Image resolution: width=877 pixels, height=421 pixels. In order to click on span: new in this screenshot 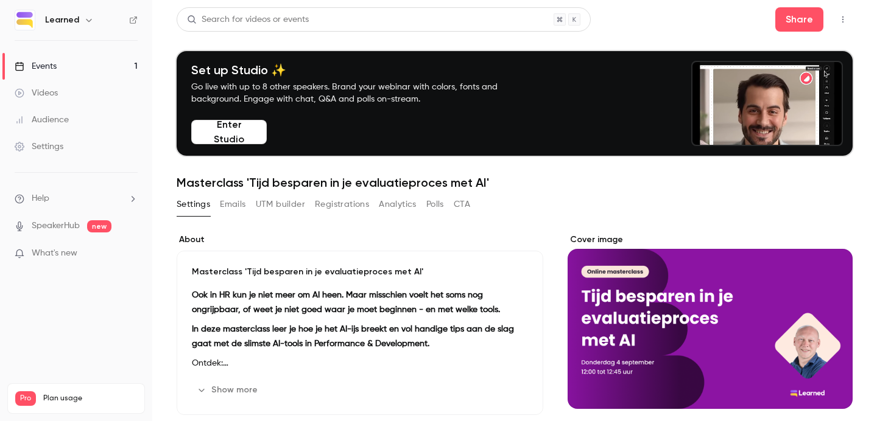, I will do `click(99, 226)`.